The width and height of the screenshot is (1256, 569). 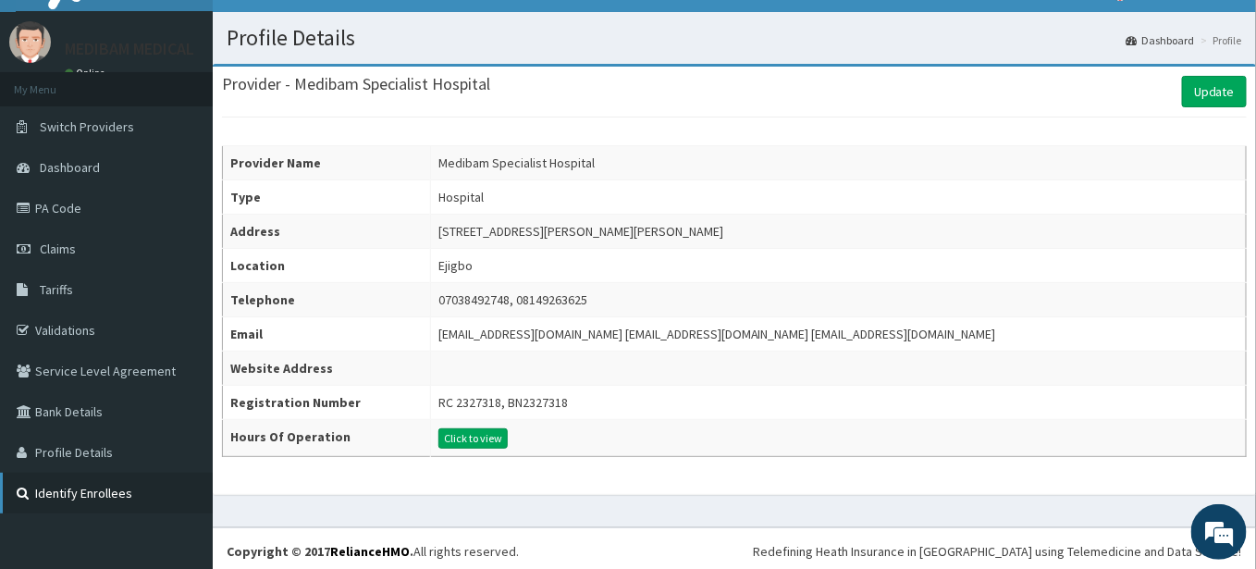 I want to click on a: Update, so click(x=1214, y=92).